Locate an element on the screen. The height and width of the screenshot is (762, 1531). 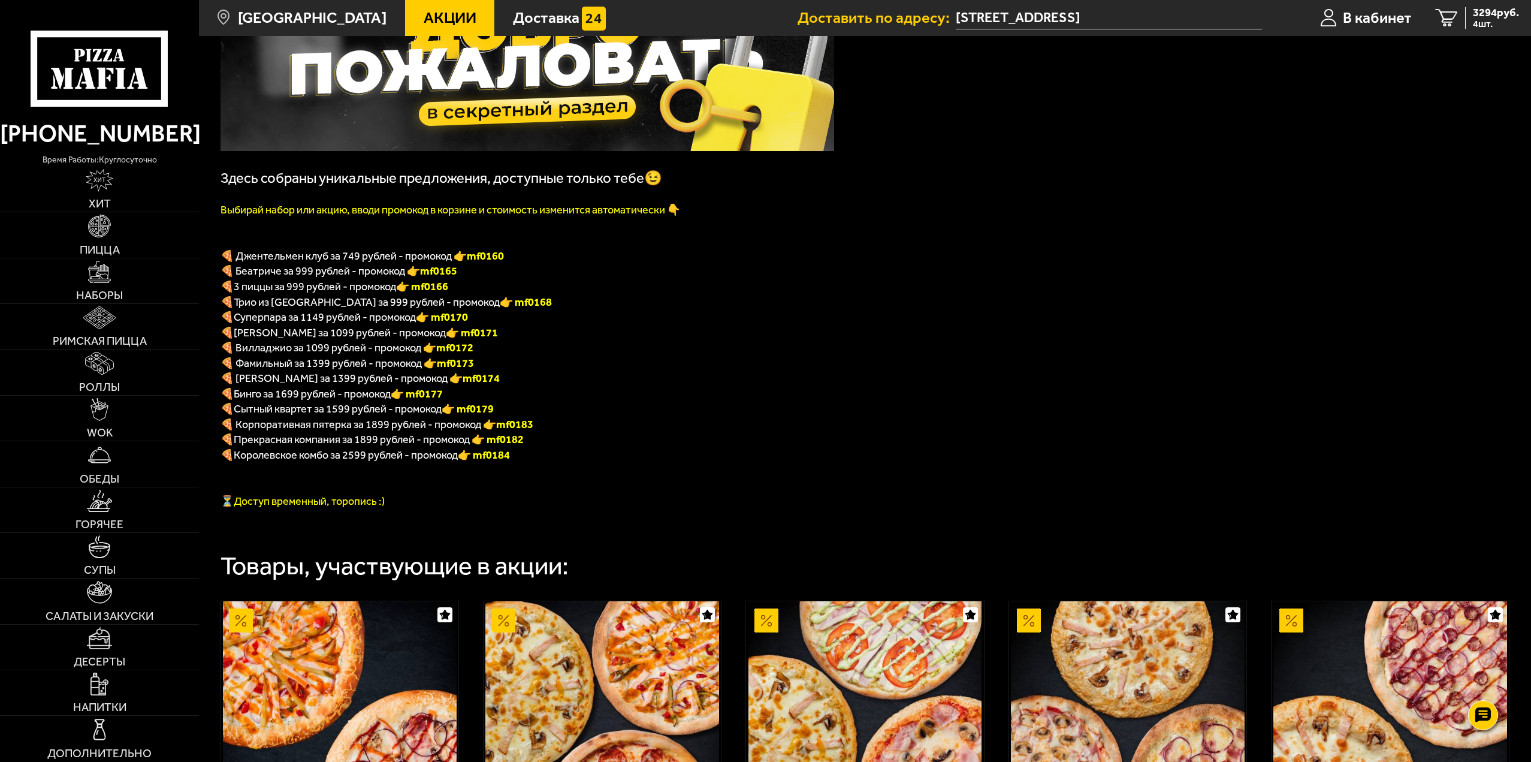
span: 3294 руб. is located at coordinates (1496, 13).